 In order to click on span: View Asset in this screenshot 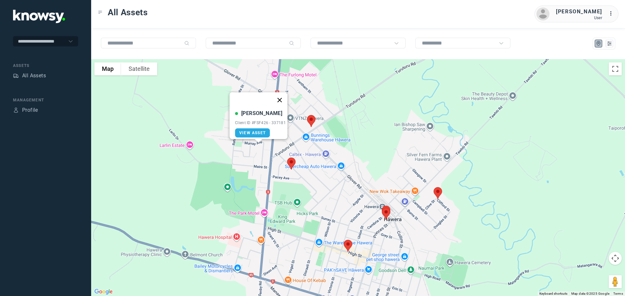, I will do `click(252, 133)`.